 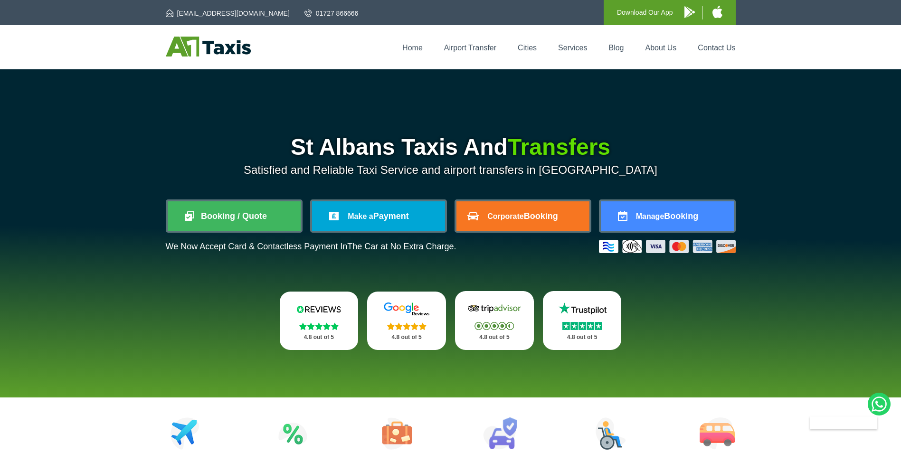 I want to click on a: Booking / Quote, so click(x=234, y=216).